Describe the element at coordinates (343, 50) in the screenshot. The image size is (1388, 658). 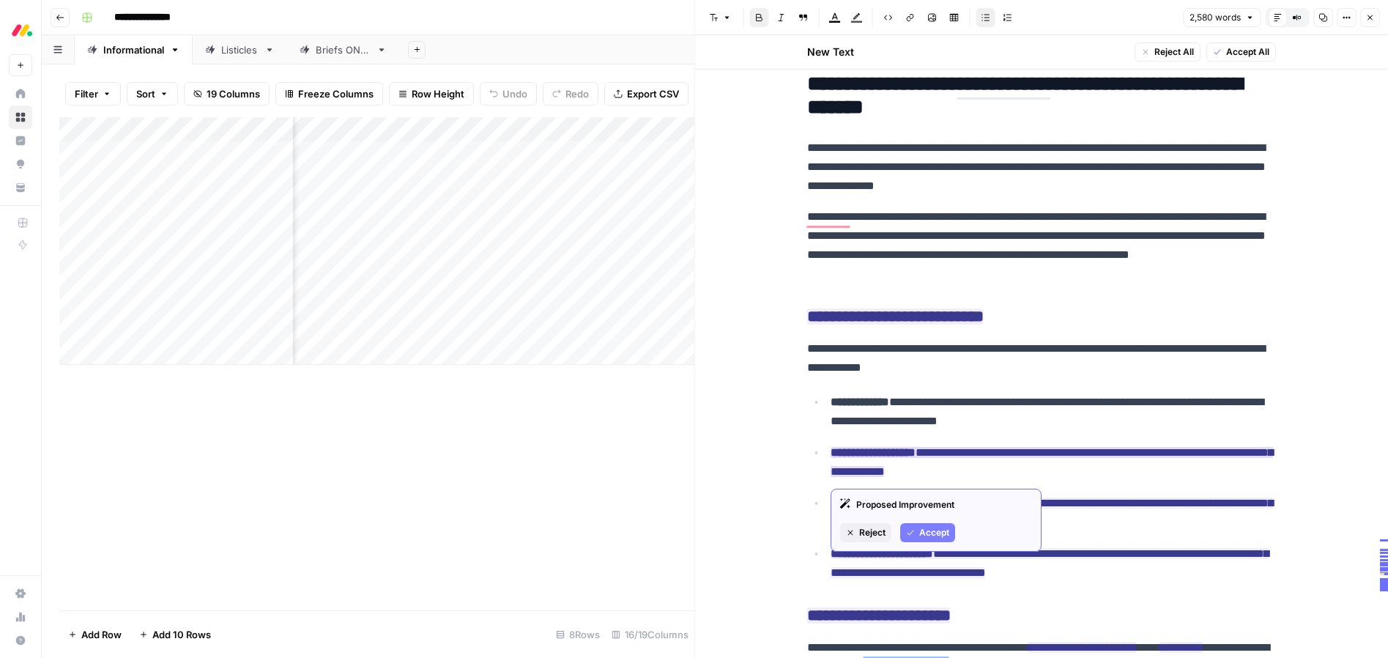
I see `div: Briefs ONLY` at that location.